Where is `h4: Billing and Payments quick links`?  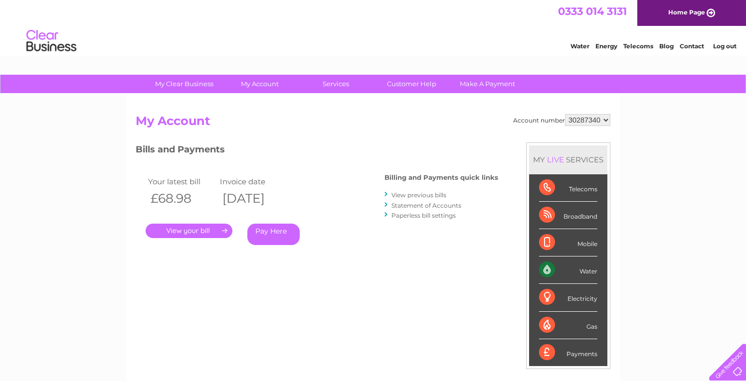 h4: Billing and Payments quick links is located at coordinates (441, 177).